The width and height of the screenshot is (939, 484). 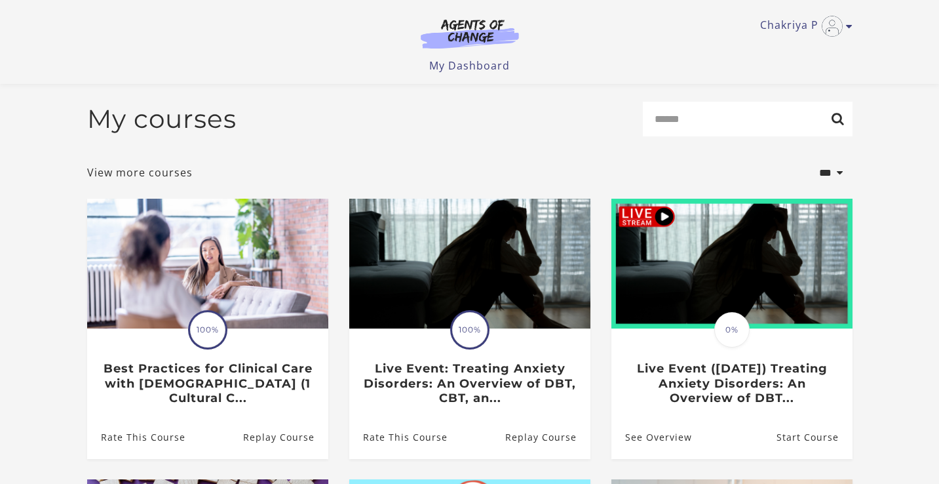 I want to click on a: Live Event: Treating Anxiety Disorders: An Overview of DBT, CBT, an...: Rate This Course, so click(x=398, y=436).